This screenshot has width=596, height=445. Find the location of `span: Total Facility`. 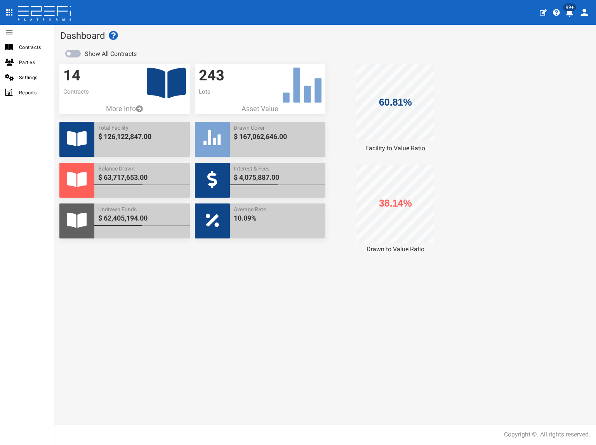

span: Total Facility is located at coordinates (142, 128).